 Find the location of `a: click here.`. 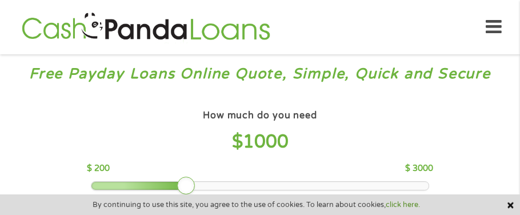

a: click here. is located at coordinates (403, 205).